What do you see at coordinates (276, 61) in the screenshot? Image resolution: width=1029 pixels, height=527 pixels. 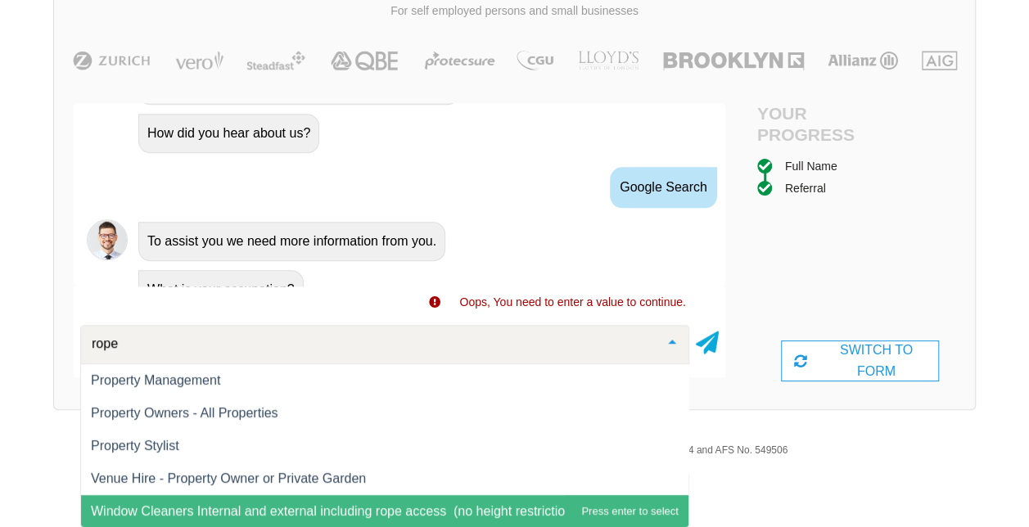 I see `img: Steadfast | Public Liability Insurance` at bounding box center [276, 61].